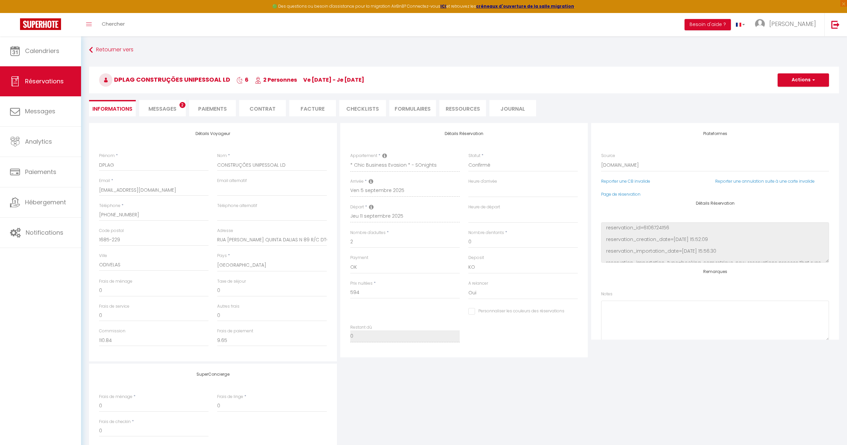 The width and height of the screenshot is (847, 445). What do you see at coordinates (621, 194) in the screenshot?
I see `a: Page de réservation` at bounding box center [621, 194].